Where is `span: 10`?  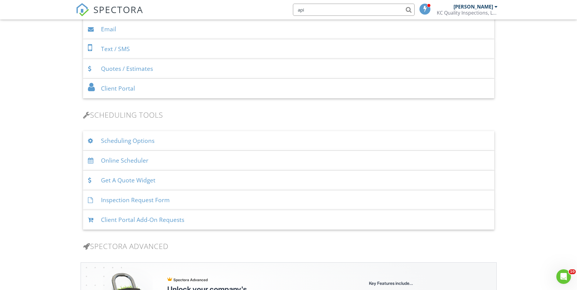 span: 10 is located at coordinates (572, 272).